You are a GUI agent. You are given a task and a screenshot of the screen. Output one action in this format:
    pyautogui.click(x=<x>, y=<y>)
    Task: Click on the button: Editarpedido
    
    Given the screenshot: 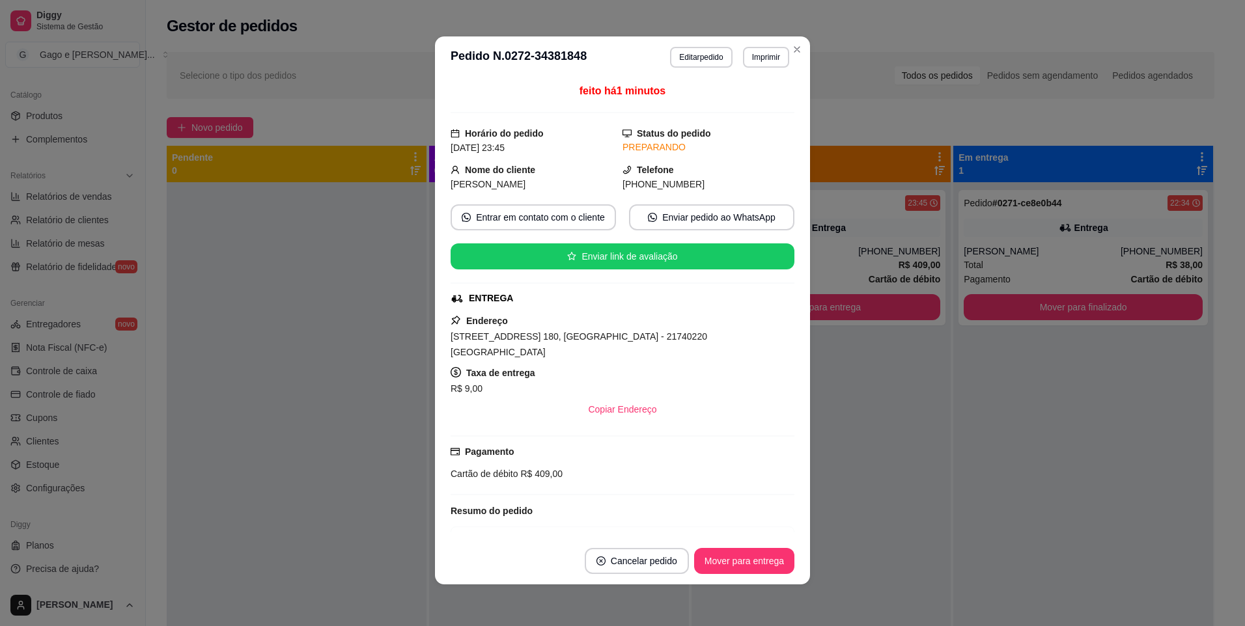 What is the action you would take?
    pyautogui.click(x=700, y=57)
    